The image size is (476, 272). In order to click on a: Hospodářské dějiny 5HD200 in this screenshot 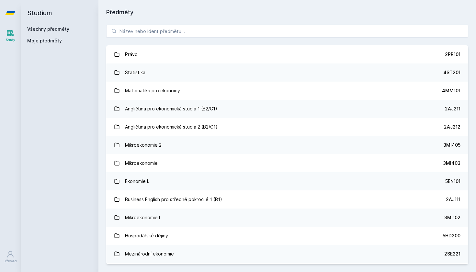, I will do `click(287, 236)`.